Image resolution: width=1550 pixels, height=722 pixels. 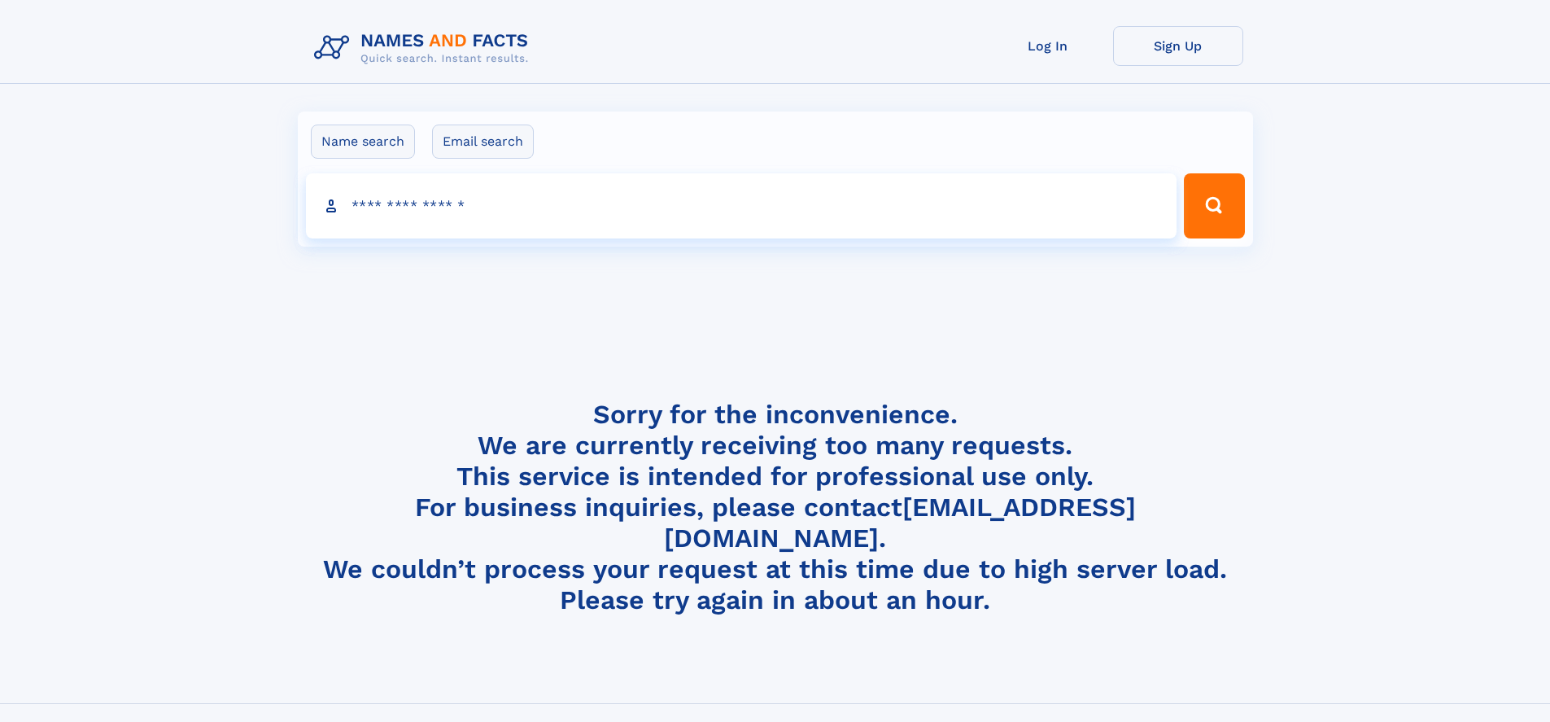 I want to click on h4: Sorry for the inconvenience. We are currently receiving too many requests. This service is intend..., so click(x=776, y=507).